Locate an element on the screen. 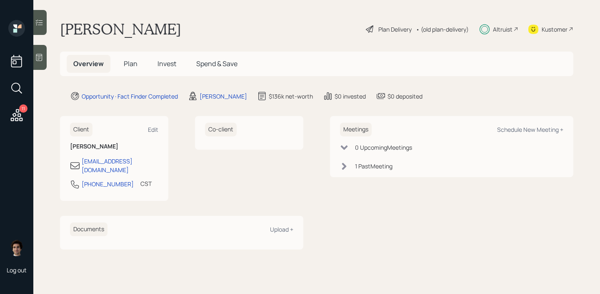  div: Edit is located at coordinates (153, 129).